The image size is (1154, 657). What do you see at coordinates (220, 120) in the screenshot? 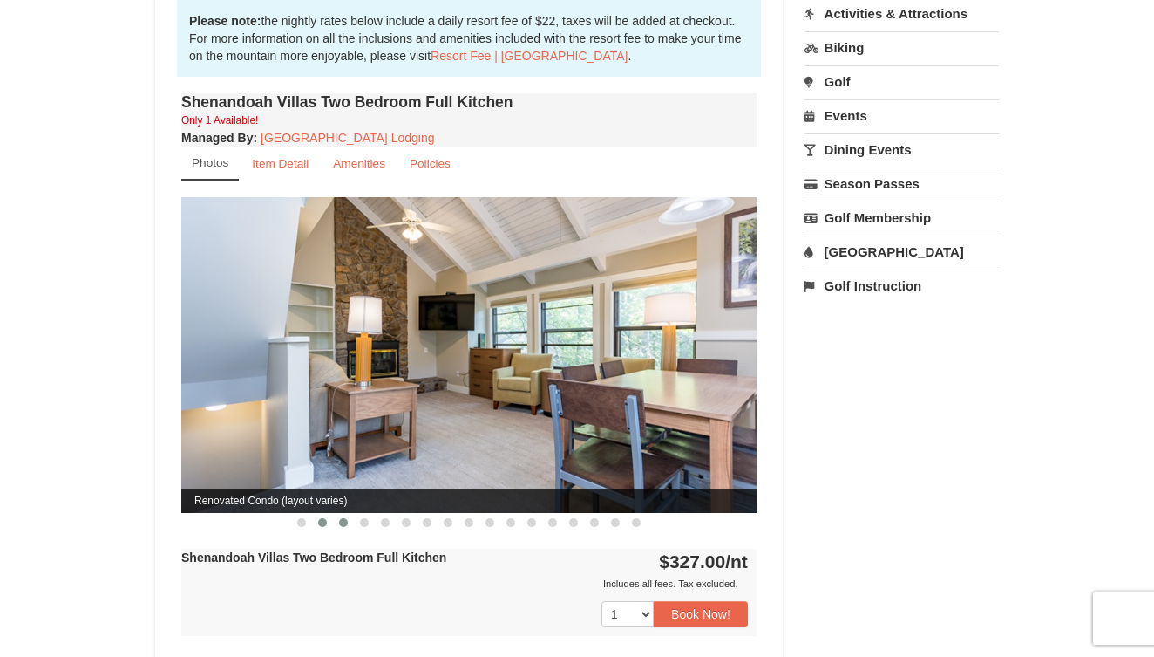
I see `small: Only 1 Available!` at bounding box center [220, 120].